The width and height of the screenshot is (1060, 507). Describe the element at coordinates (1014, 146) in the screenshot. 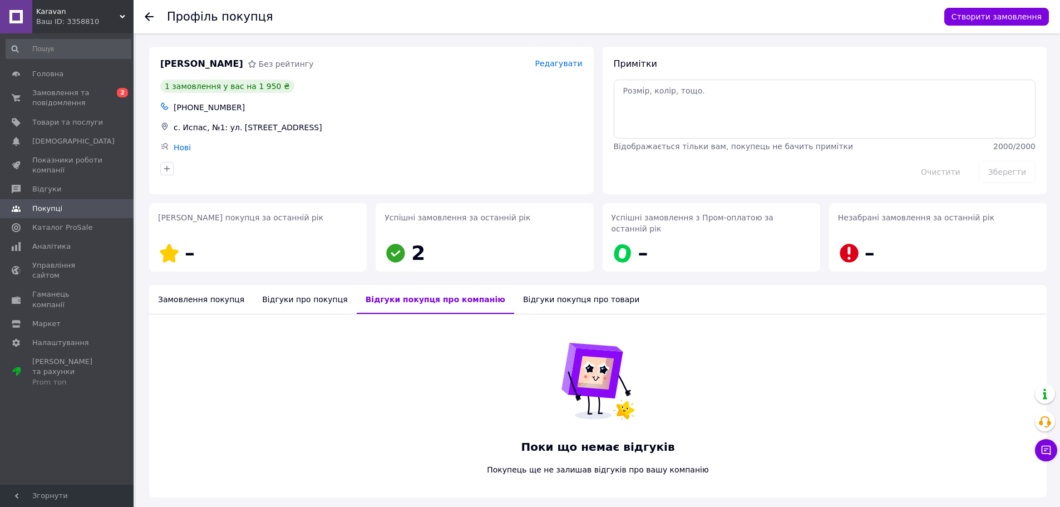

I see `span: 2000 / 2000` at that location.